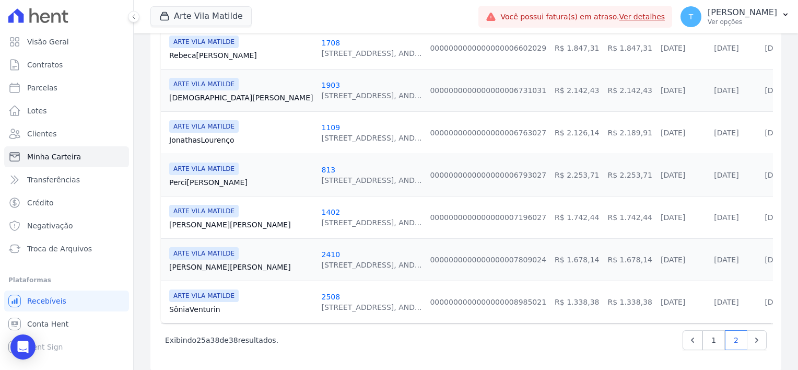 This screenshot has width=798, height=370. Describe the element at coordinates (642, 17) in the screenshot. I see `a: Ver detalhes` at that location.